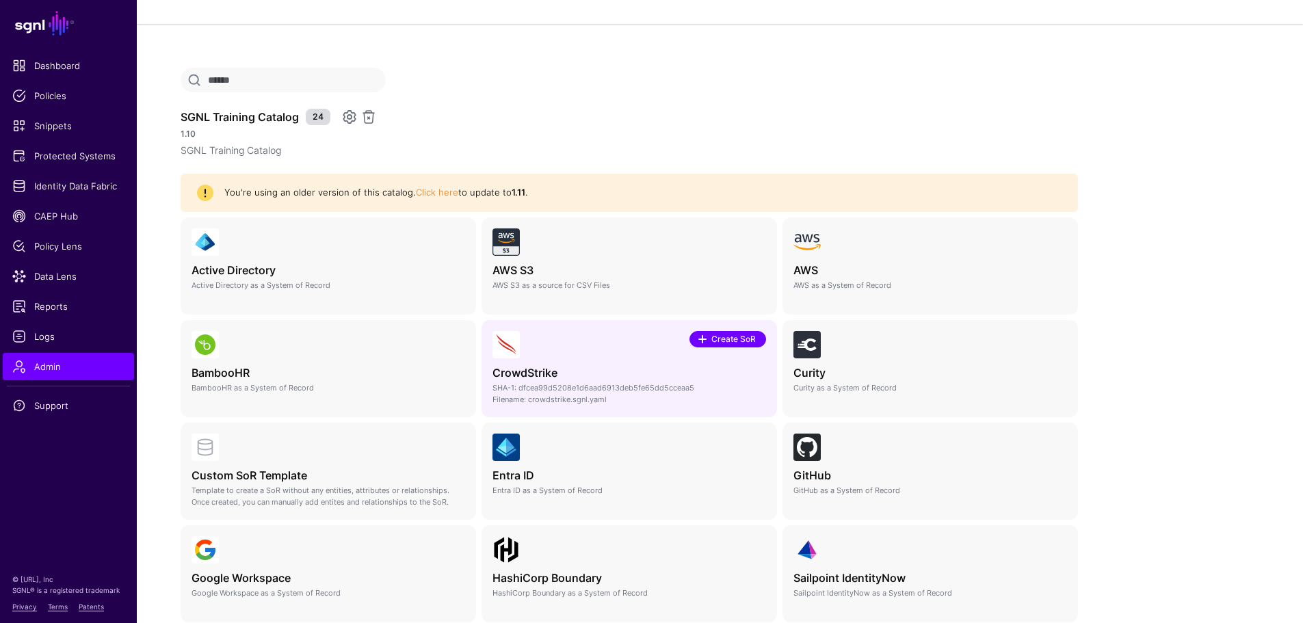 This screenshot has width=1303, height=623. What do you see at coordinates (68, 96) in the screenshot?
I see `span: Policies` at bounding box center [68, 96].